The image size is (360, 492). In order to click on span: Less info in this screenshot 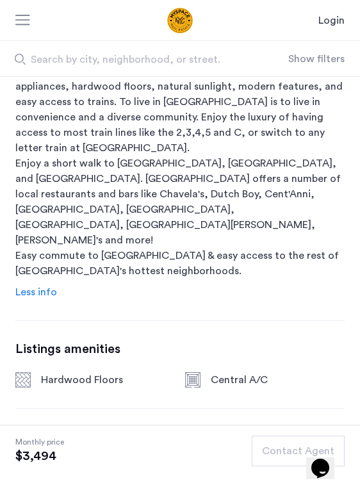, I will do `click(36, 292)`.